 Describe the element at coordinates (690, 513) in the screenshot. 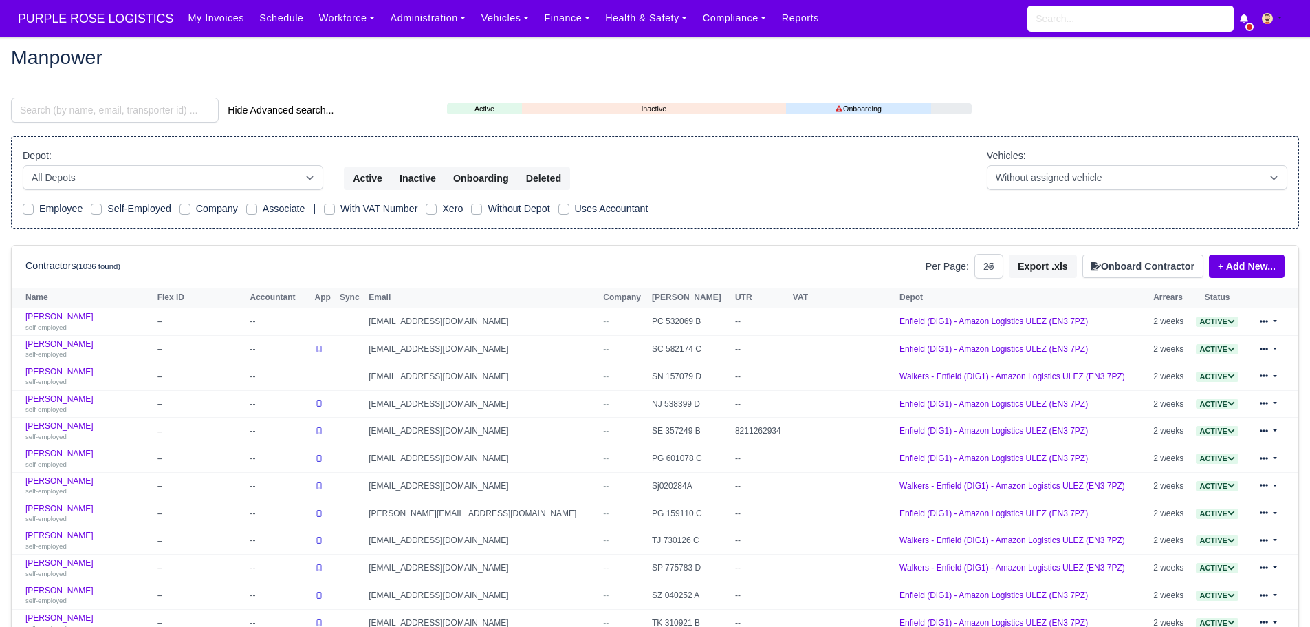

I see `td: PG 159110 C` at that location.